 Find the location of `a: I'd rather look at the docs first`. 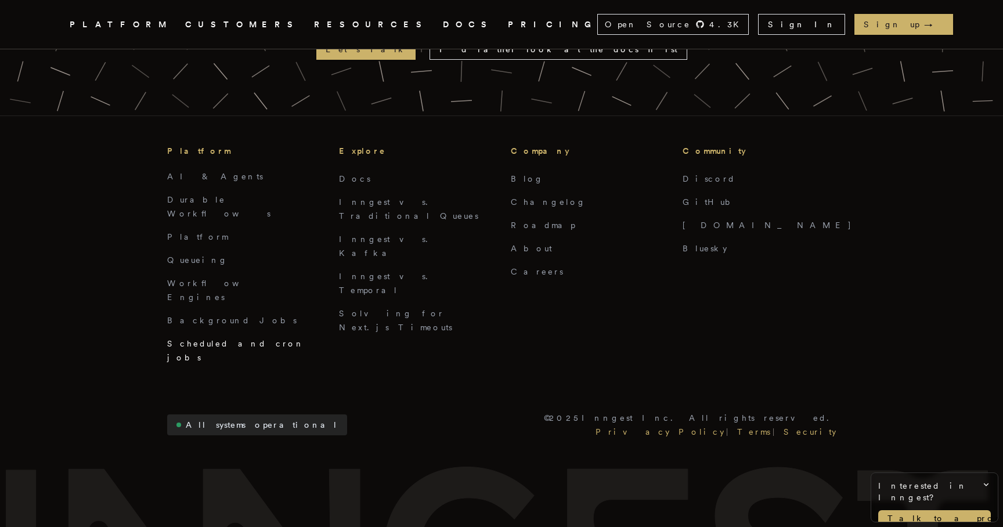

a: I'd rather look at the docs first is located at coordinates (558, 49).